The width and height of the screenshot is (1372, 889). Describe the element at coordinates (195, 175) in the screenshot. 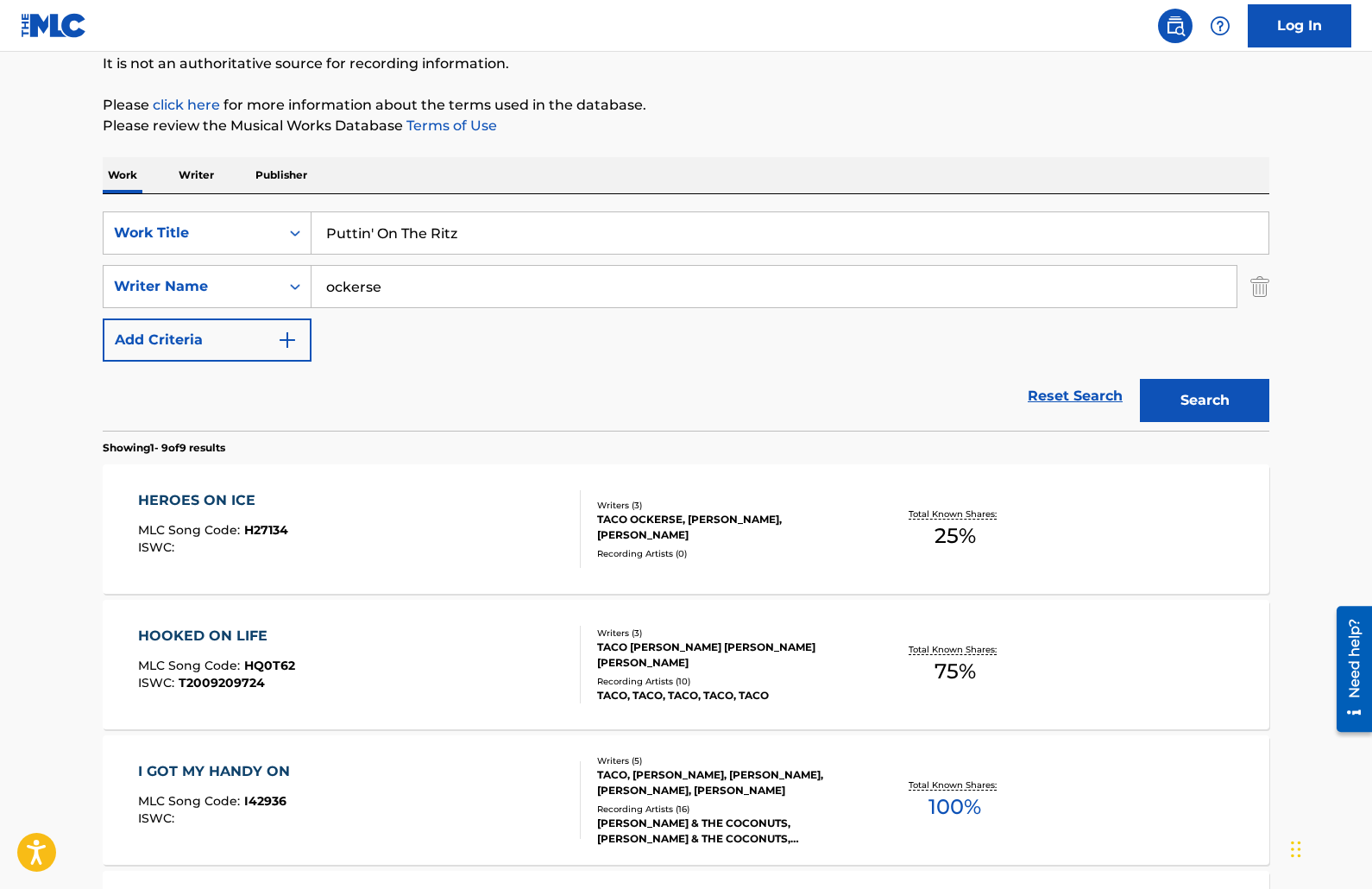

I see `p: Writer` at that location.